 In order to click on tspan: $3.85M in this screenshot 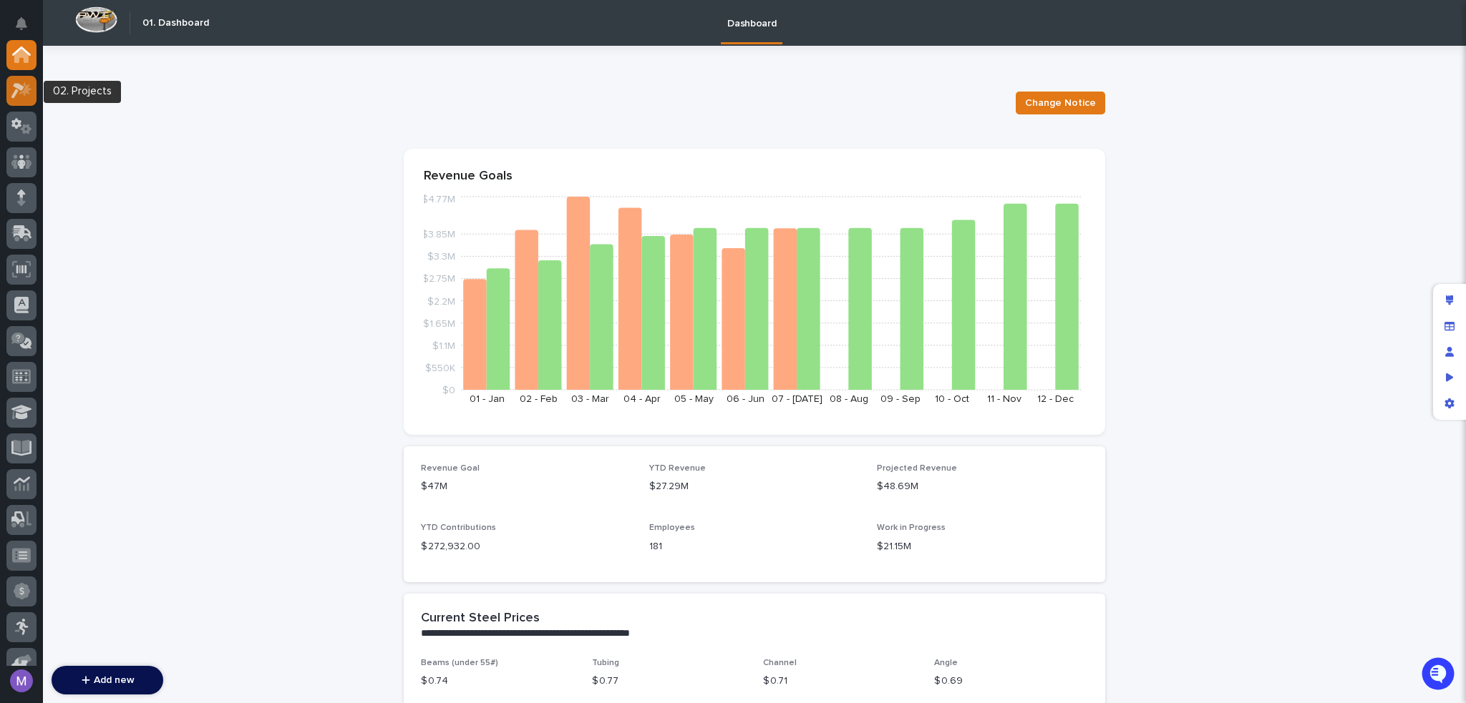, I will do `click(438, 235)`.